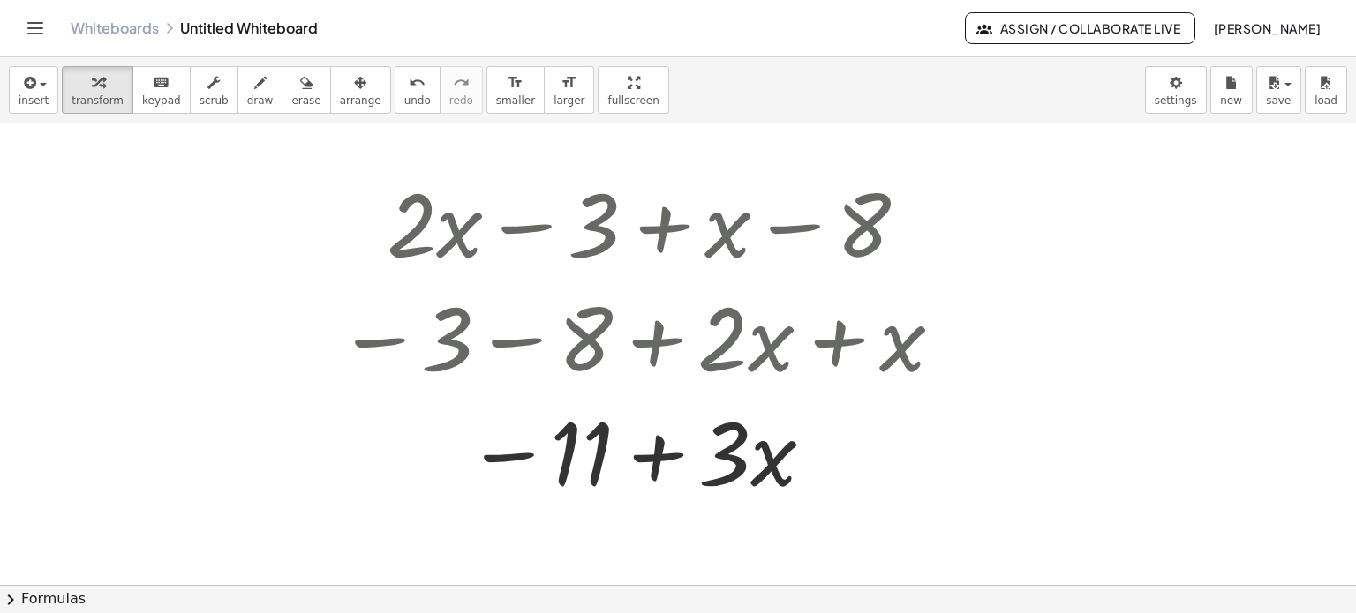 The width and height of the screenshot is (1356, 613). Describe the element at coordinates (633, 90) in the screenshot. I see `button: fullscreen` at that location.